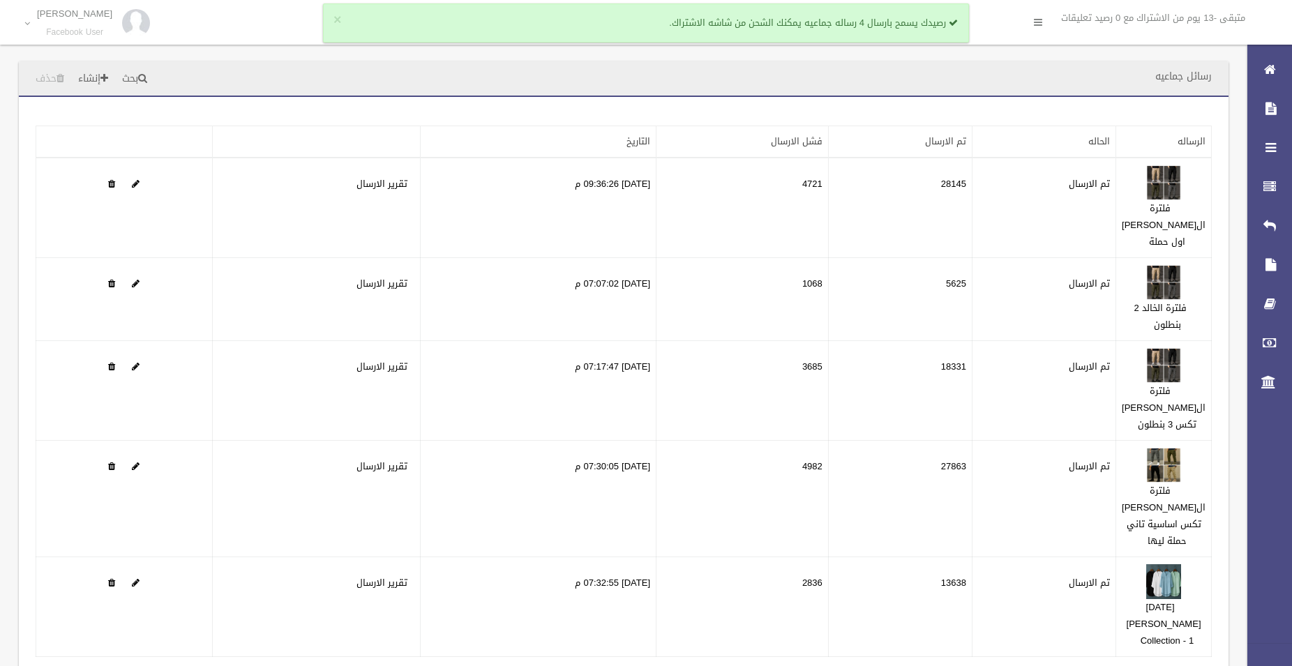  What do you see at coordinates (135, 79) in the screenshot?
I see `a: بحث` at bounding box center [135, 79].